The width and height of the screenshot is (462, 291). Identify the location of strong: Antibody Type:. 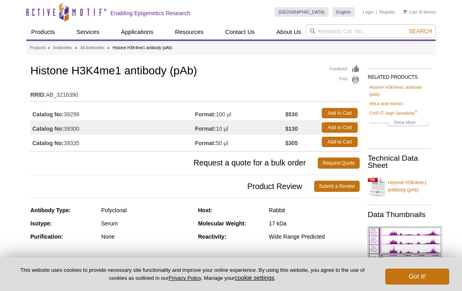
(50, 210).